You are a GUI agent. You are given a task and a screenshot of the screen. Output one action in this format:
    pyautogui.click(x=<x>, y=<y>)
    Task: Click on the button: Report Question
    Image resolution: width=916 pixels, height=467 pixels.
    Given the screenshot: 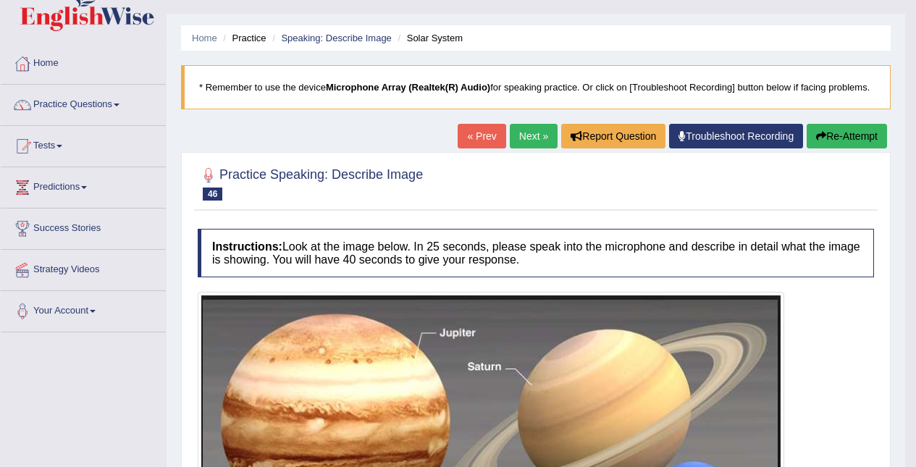 What is the action you would take?
    pyautogui.click(x=613, y=136)
    